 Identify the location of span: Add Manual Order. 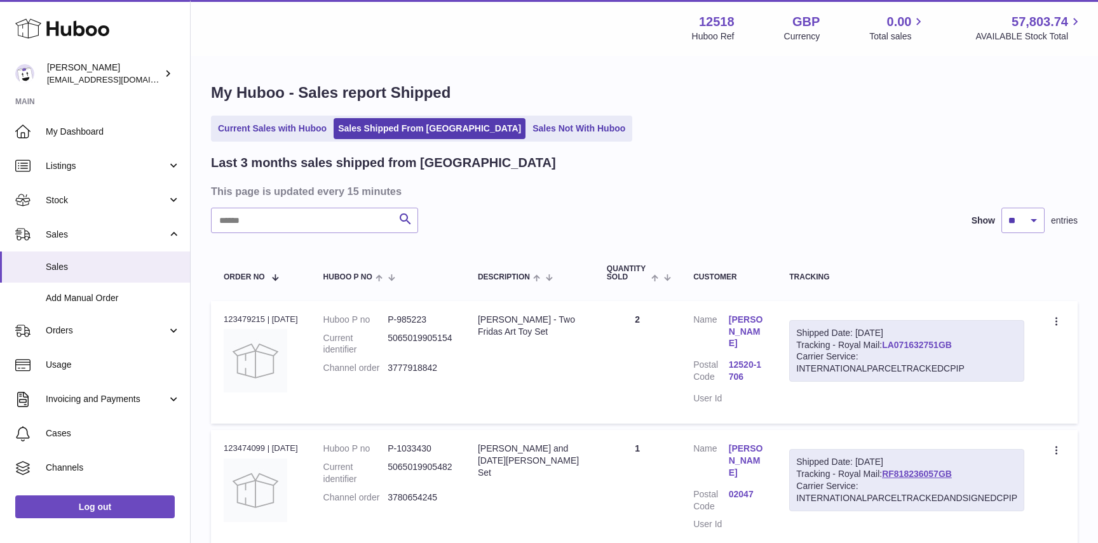
(113, 298).